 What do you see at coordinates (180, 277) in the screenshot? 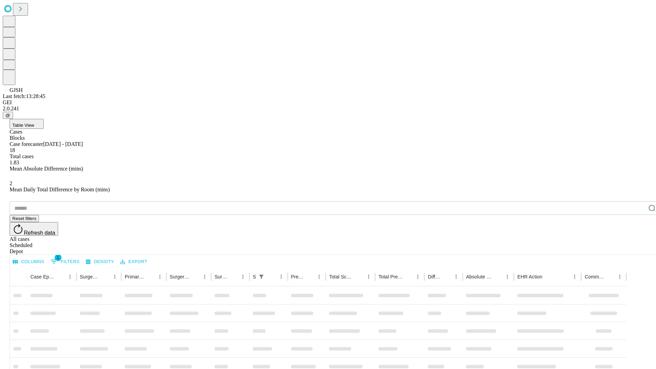
I see `div: Surgery Name` at bounding box center [180, 277].